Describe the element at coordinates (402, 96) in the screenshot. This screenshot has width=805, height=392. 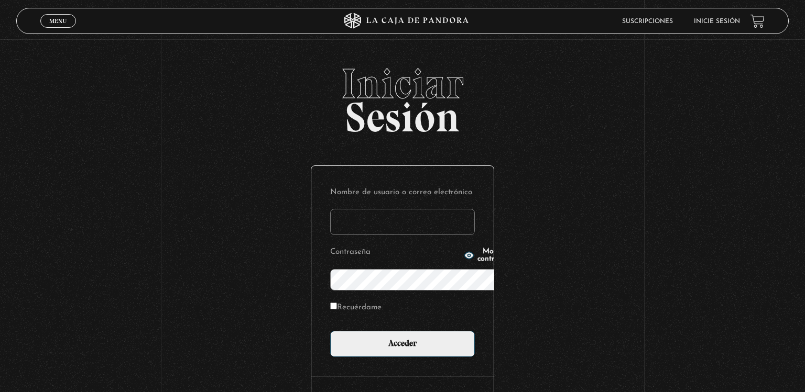
I see `h2: Sesión` at that location.